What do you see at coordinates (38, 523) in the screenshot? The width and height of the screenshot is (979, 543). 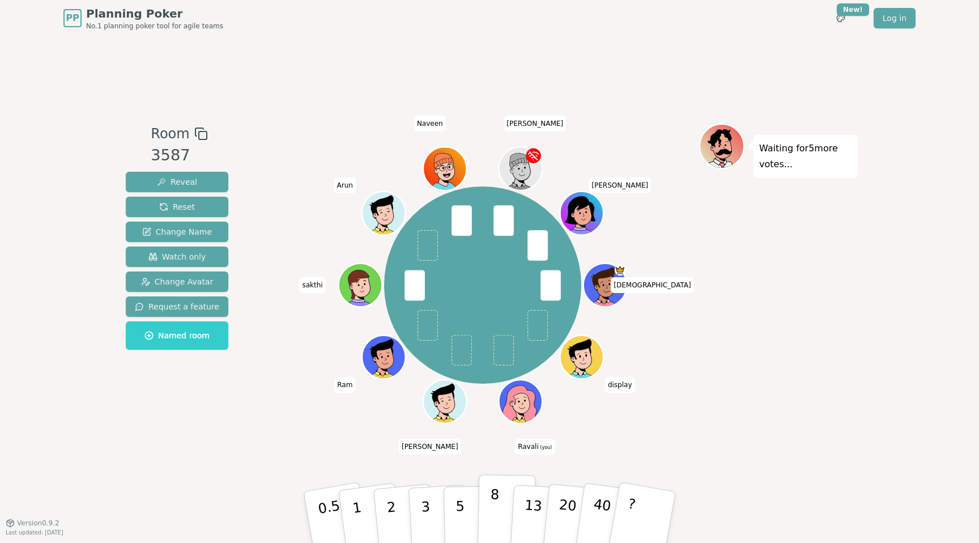 I see `span: Version 0.9.2` at bounding box center [38, 523].